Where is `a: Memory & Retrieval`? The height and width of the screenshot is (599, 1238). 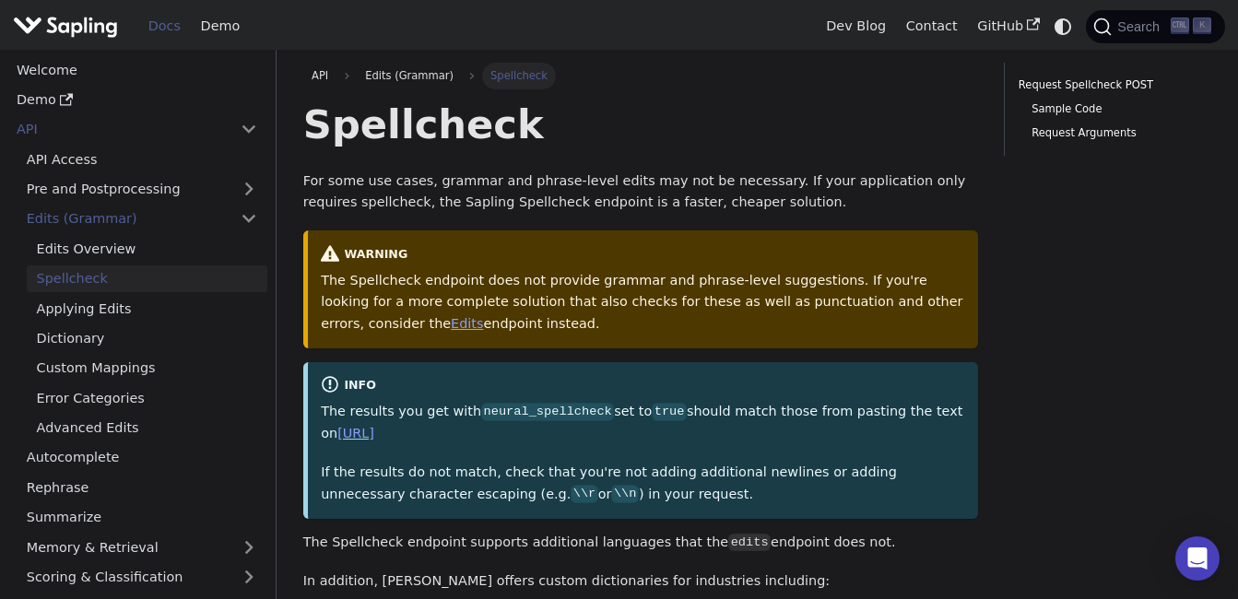
a: Memory & Retrieval is located at coordinates (142, 547).